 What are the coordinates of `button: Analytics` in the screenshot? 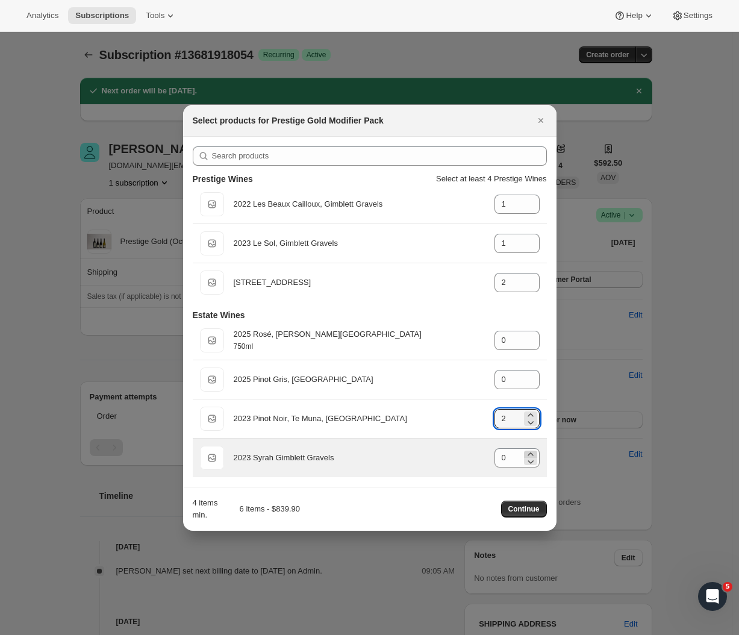 It's located at (42, 16).